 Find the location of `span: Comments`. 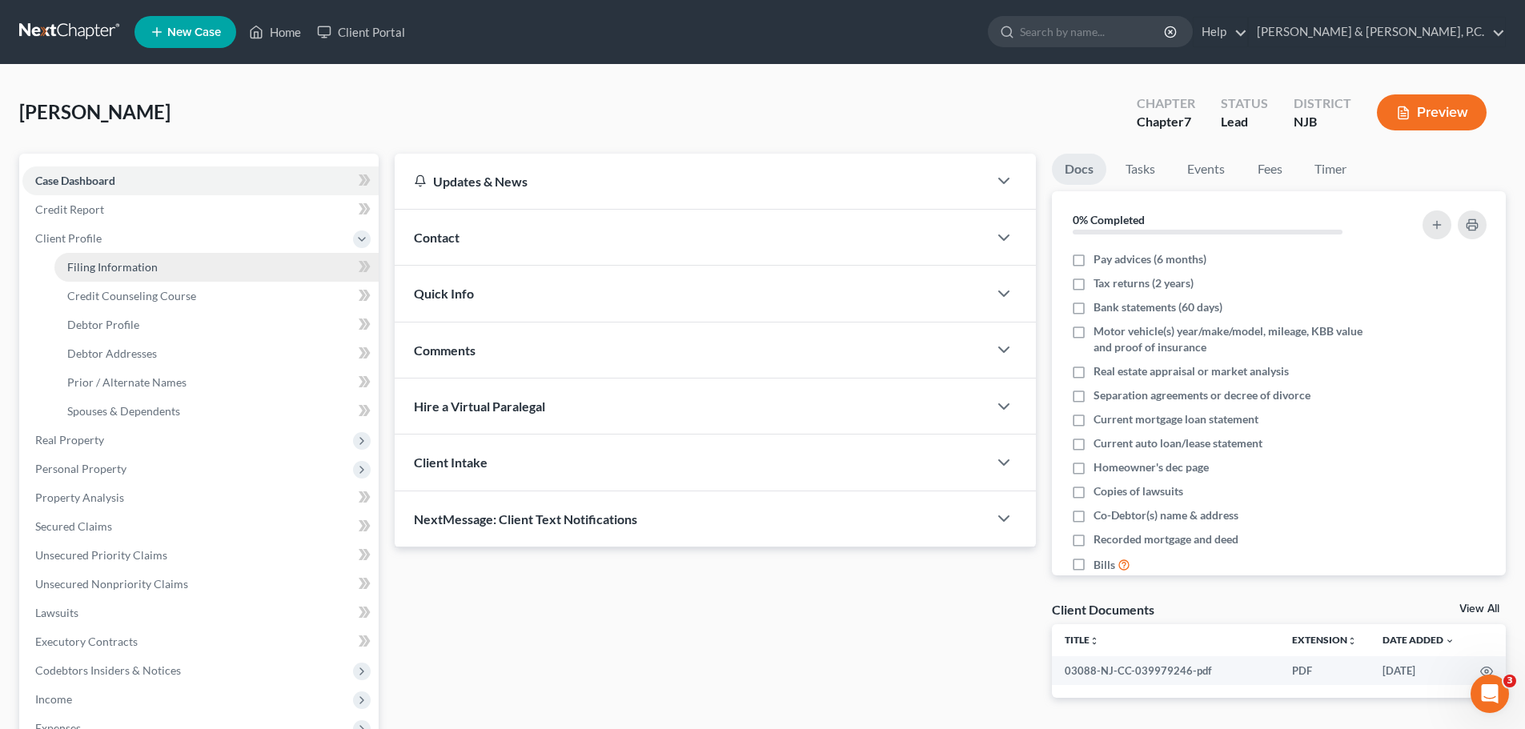

span: Comments is located at coordinates (444, 350).